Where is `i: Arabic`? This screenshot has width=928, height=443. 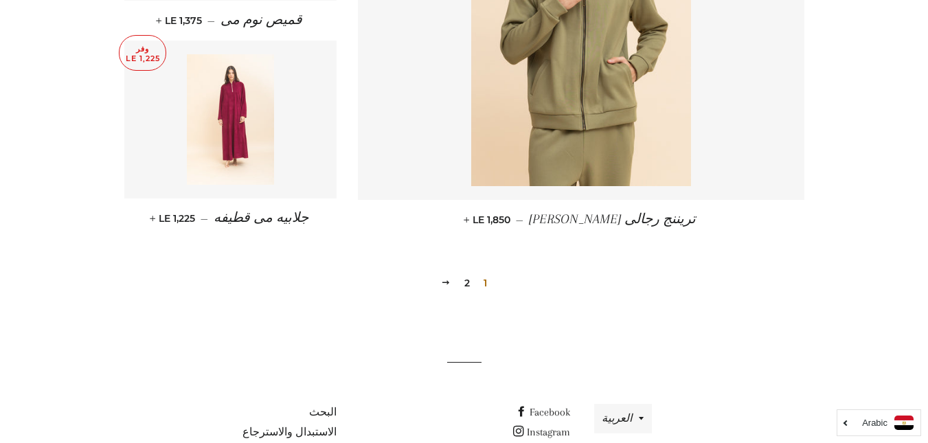
i: Arabic is located at coordinates (875, 423).